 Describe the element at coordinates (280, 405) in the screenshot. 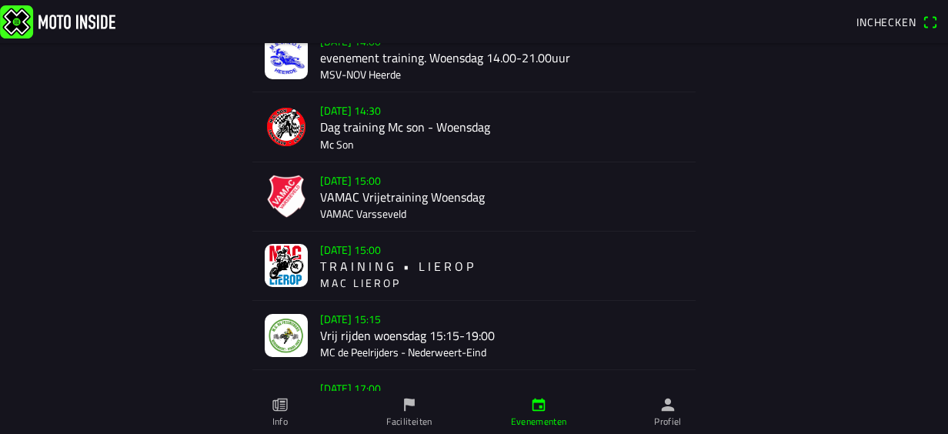

I see `ion-icon: paper` at that location.